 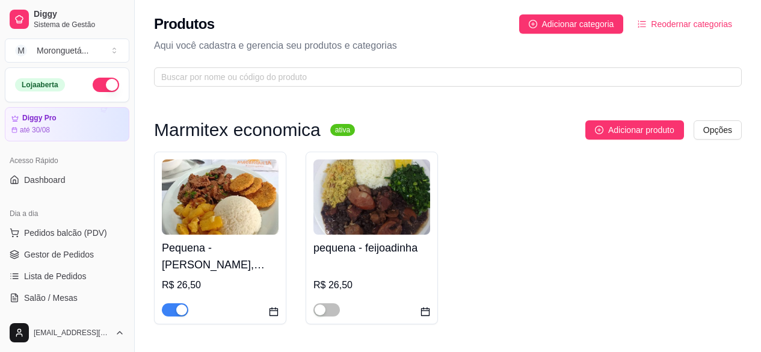 I want to click on h3: Marmitex economica, so click(x=237, y=130).